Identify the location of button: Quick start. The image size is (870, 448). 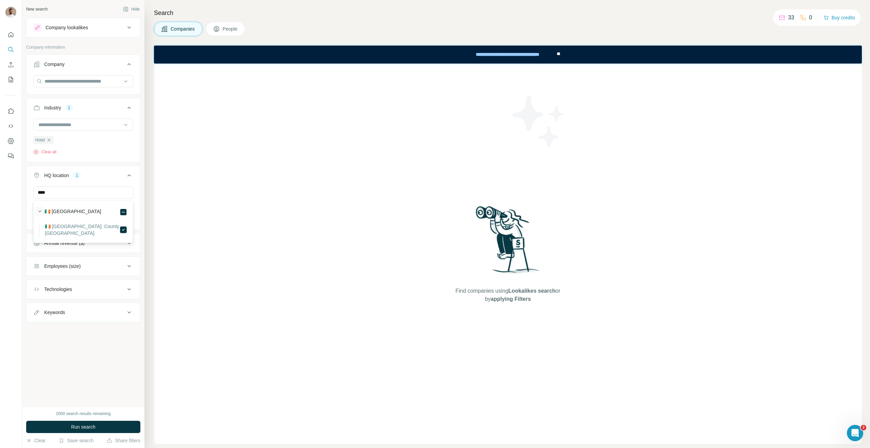
(11, 35).